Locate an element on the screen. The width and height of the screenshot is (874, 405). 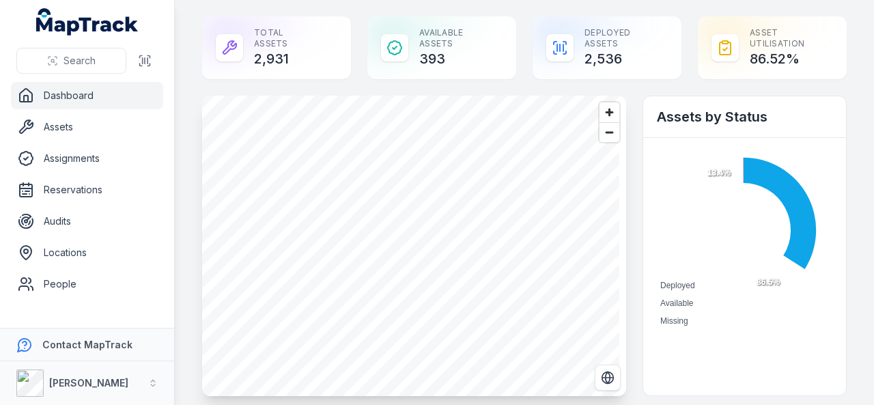
span: Available is located at coordinates (676, 303).